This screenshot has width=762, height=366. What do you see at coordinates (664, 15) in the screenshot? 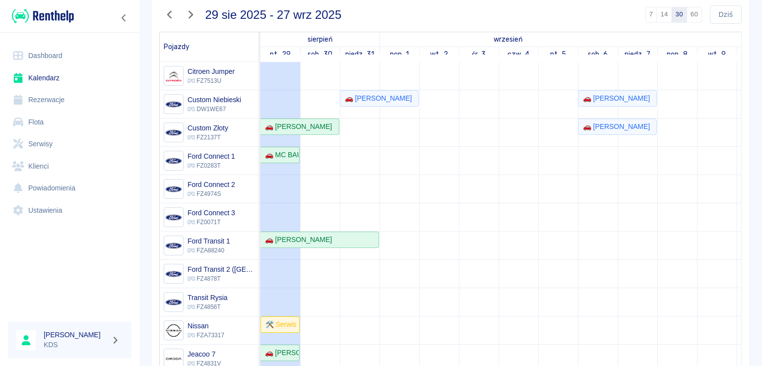
I see `button: 14 dni` at bounding box center [664, 15].